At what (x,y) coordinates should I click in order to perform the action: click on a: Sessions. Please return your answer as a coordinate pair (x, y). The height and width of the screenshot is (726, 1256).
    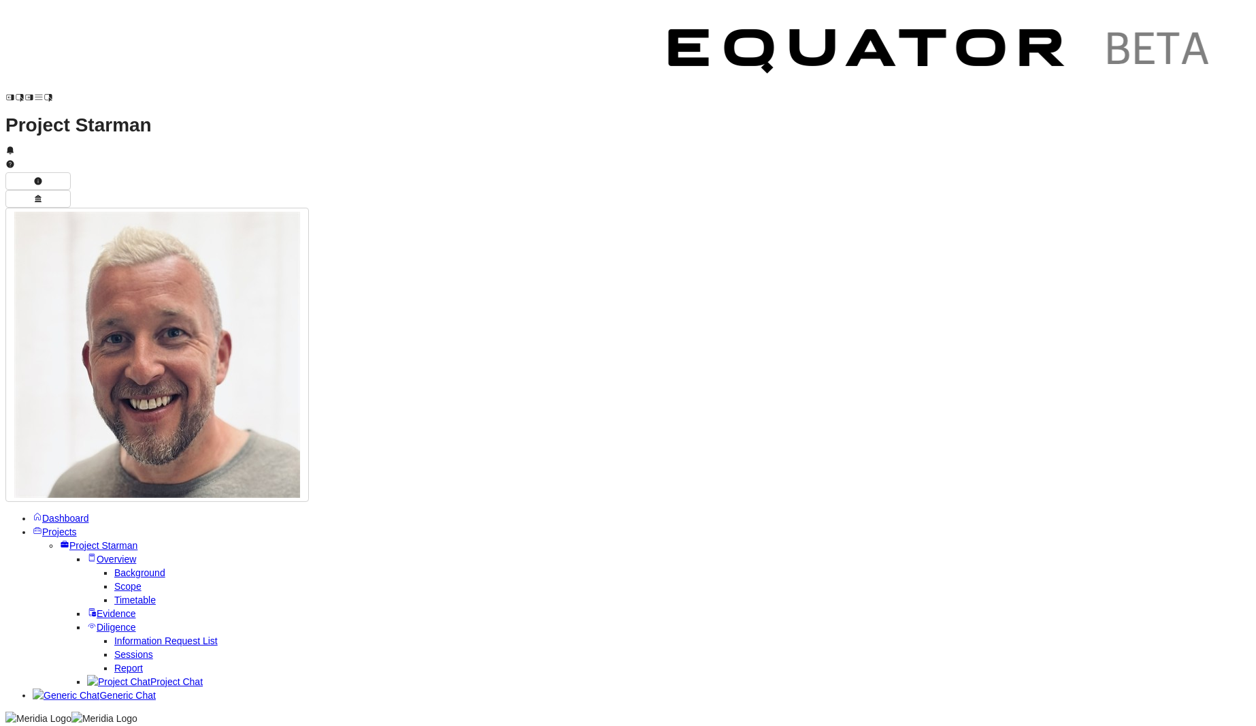
    Looking at the image, I should click on (133, 654).